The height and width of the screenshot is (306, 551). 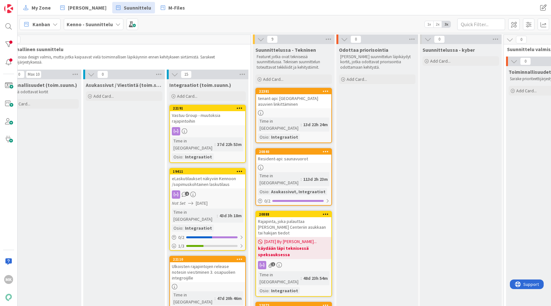 I want to click on div: 48d 23h 54m, so click(x=315, y=278).